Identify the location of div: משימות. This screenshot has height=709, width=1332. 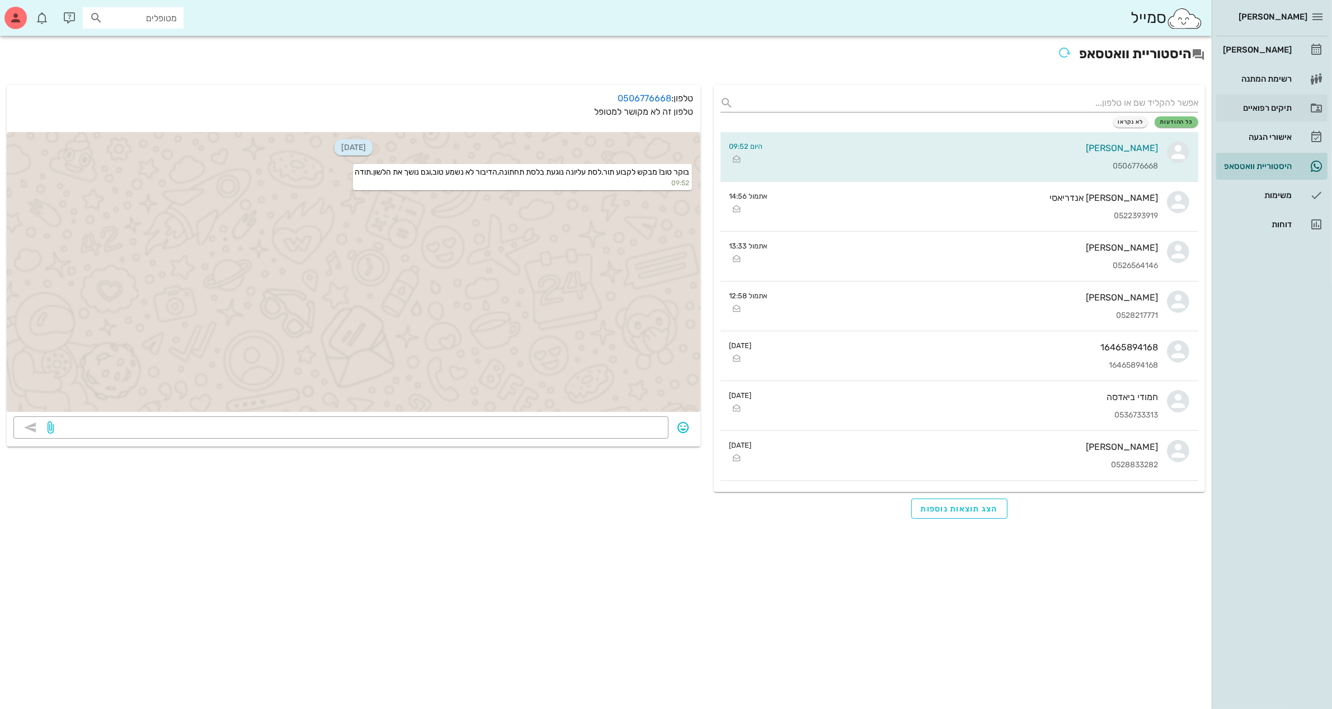
(1256, 195).